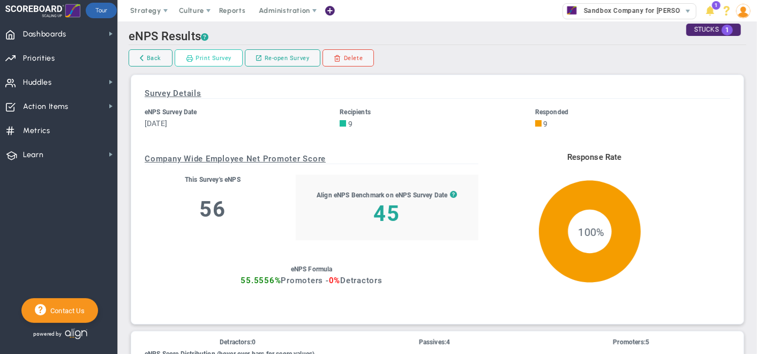 Image resolution: width=757 pixels, height=354 pixels. I want to click on span: Promoters:, so click(629, 342).